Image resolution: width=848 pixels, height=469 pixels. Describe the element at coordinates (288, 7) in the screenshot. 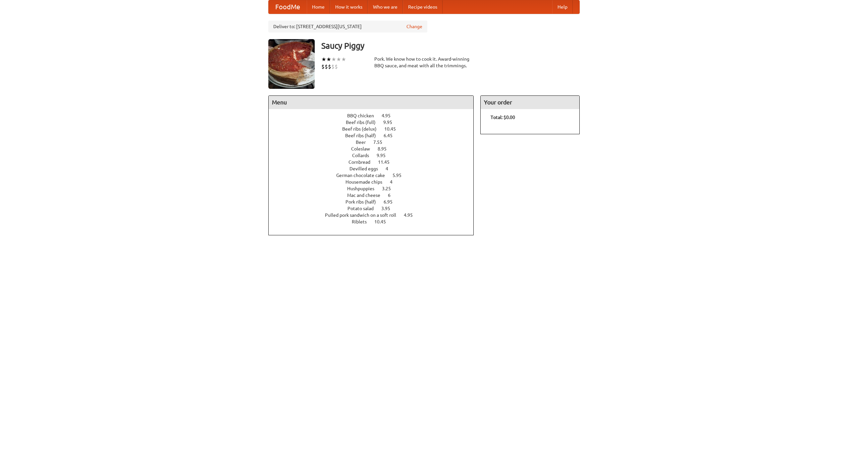

I see `a: FoodMe` at that location.